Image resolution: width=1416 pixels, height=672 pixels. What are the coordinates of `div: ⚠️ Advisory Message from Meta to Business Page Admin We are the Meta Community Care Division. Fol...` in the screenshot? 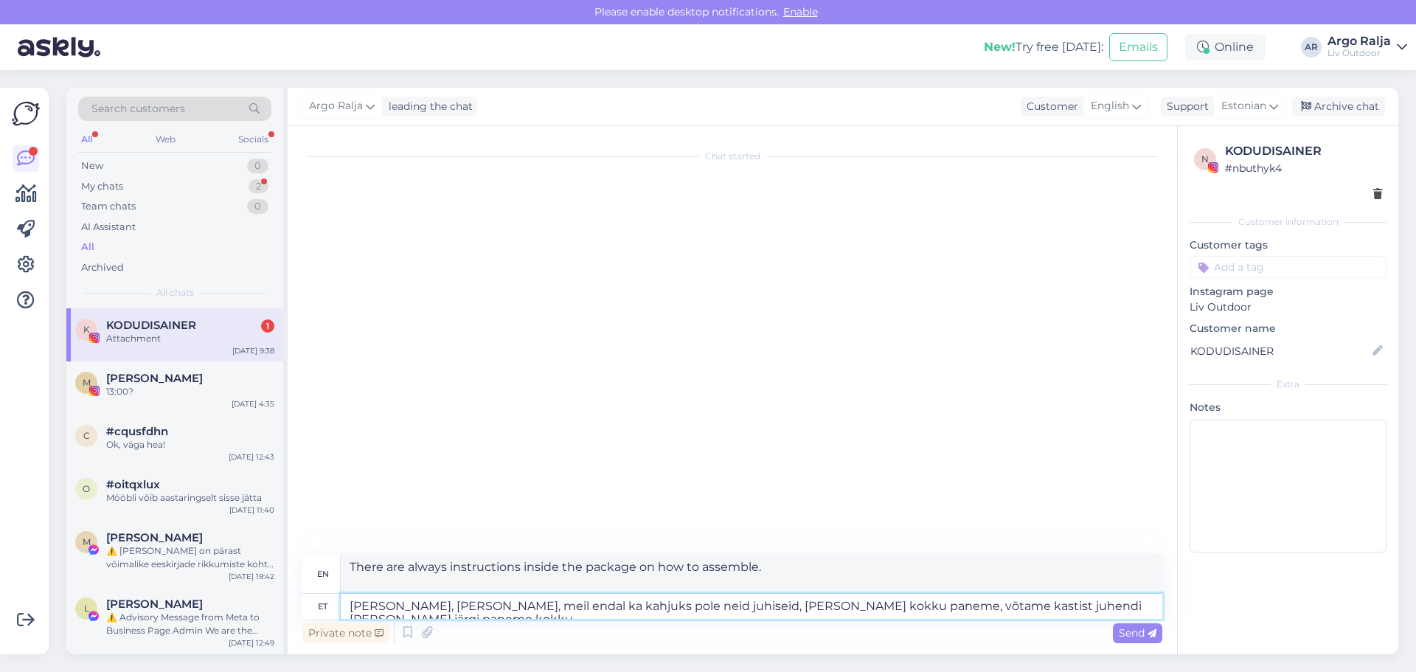 It's located at (190, 624).